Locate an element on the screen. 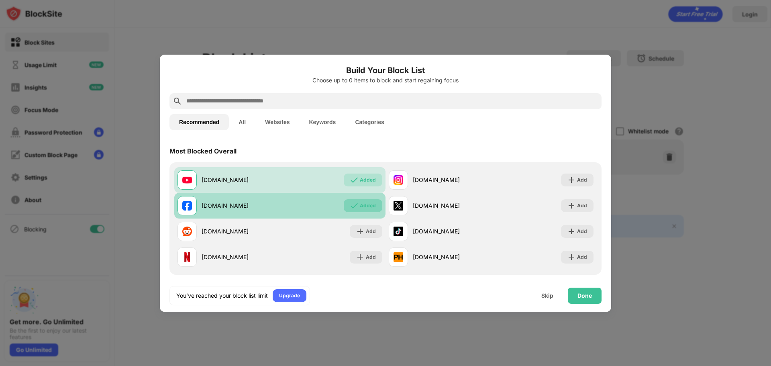  div: Done is located at coordinates (584, 295).